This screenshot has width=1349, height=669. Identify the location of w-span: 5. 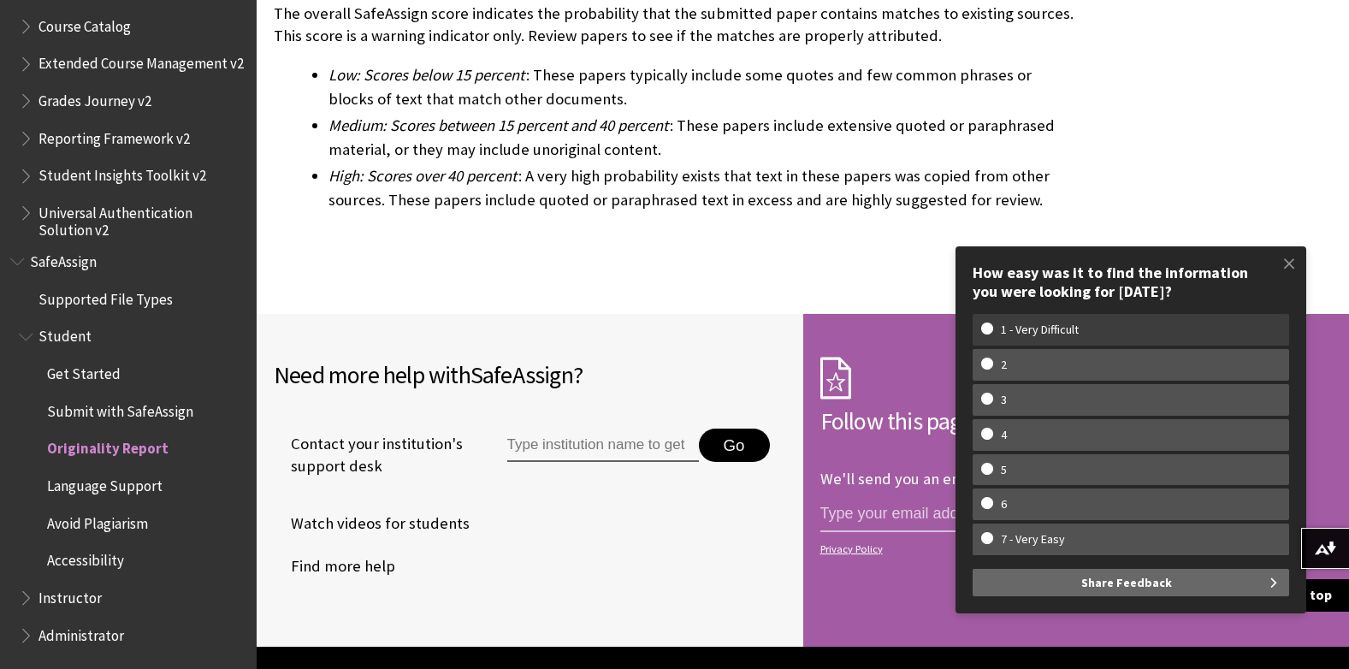
(1004, 470).